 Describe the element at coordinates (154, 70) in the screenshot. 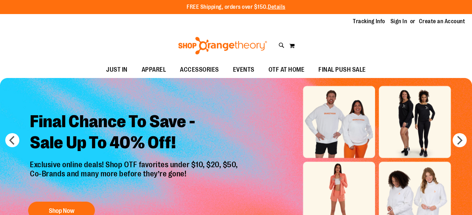

I see `a: APPAREL` at that location.